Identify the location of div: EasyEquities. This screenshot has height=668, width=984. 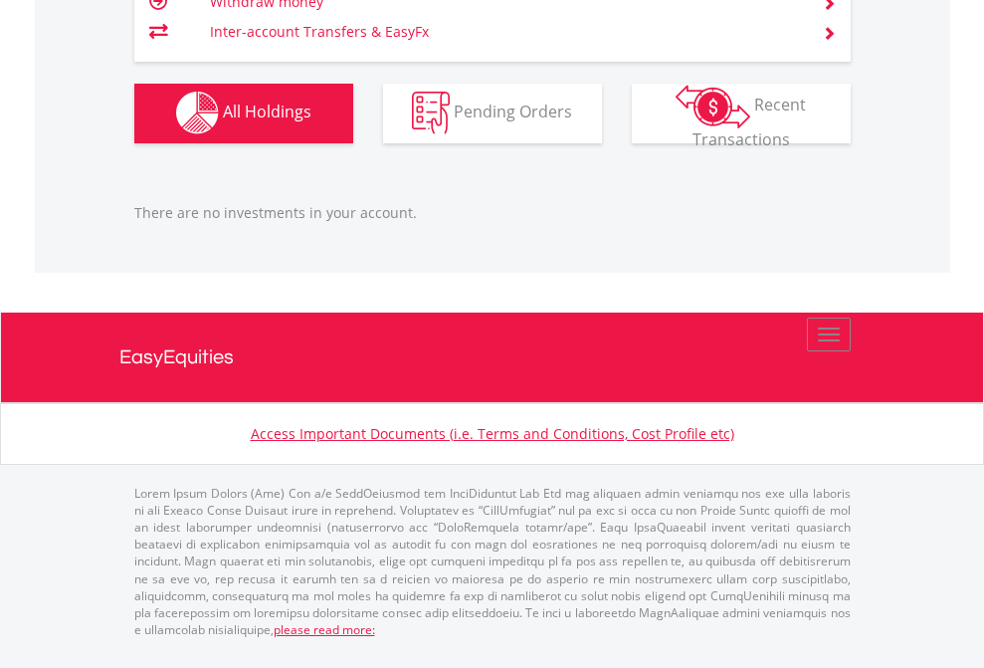
(493, 357).